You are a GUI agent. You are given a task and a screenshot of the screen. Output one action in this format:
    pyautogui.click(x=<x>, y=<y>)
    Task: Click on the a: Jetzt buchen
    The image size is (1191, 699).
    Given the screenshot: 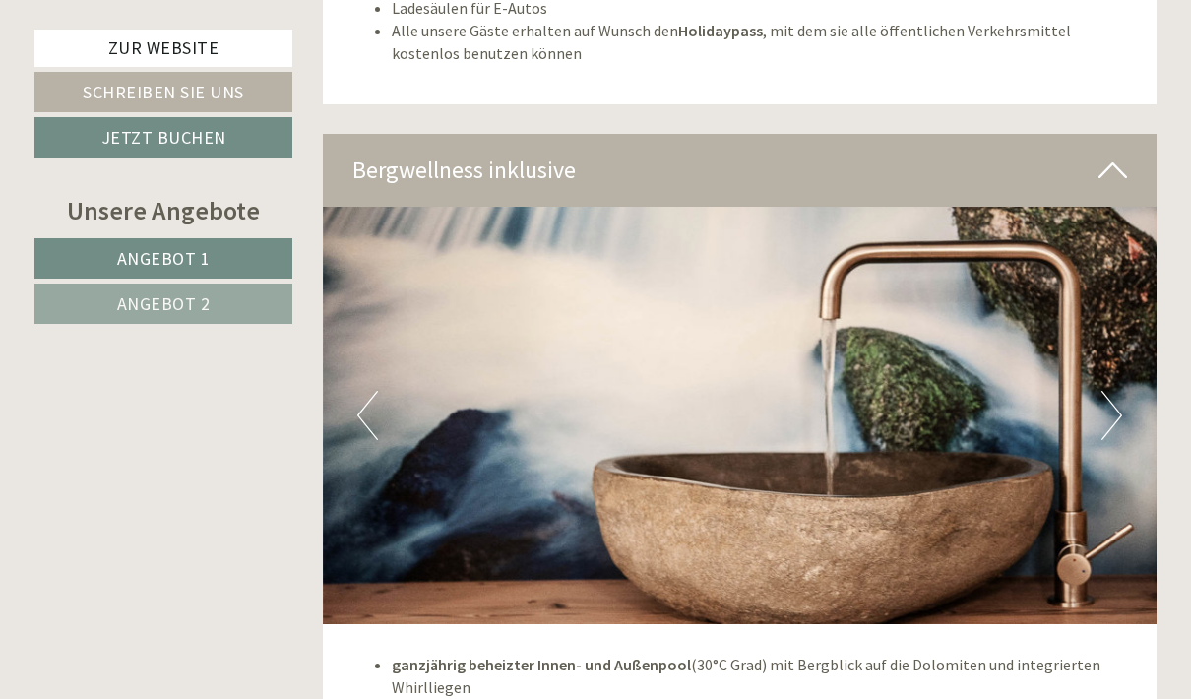 What is the action you would take?
    pyautogui.click(x=163, y=137)
    